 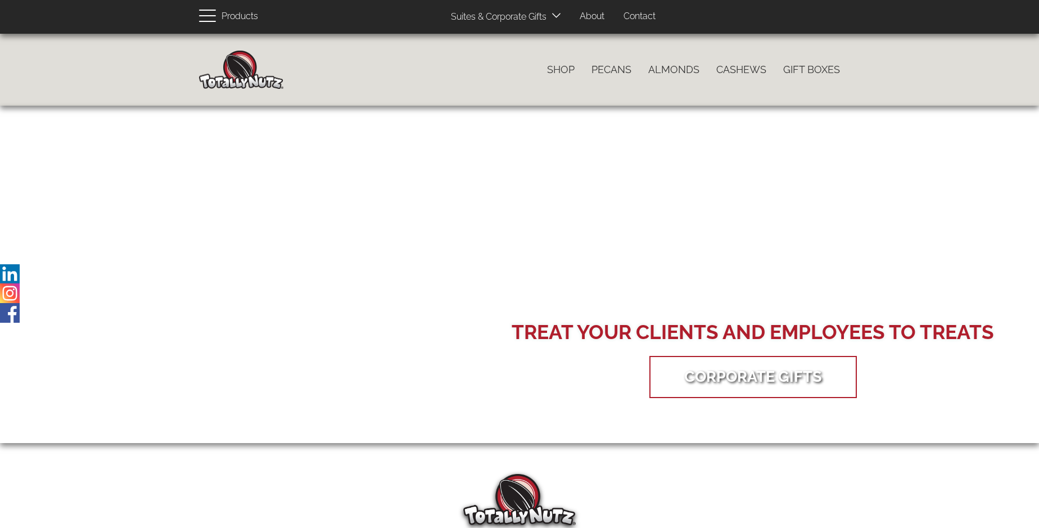 What do you see at coordinates (560, 70) in the screenshot?
I see `a: Shop` at bounding box center [560, 70].